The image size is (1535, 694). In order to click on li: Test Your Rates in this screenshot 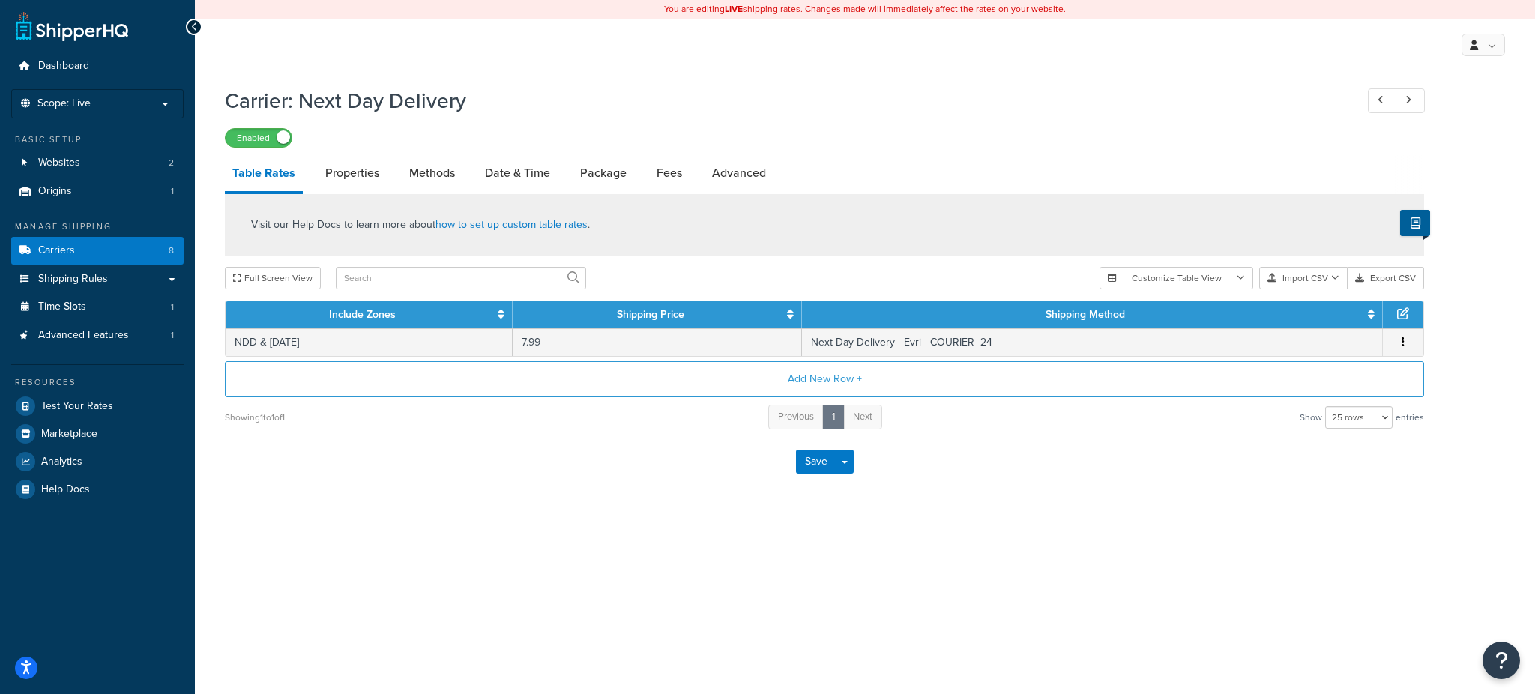, I will do `click(97, 406)`.